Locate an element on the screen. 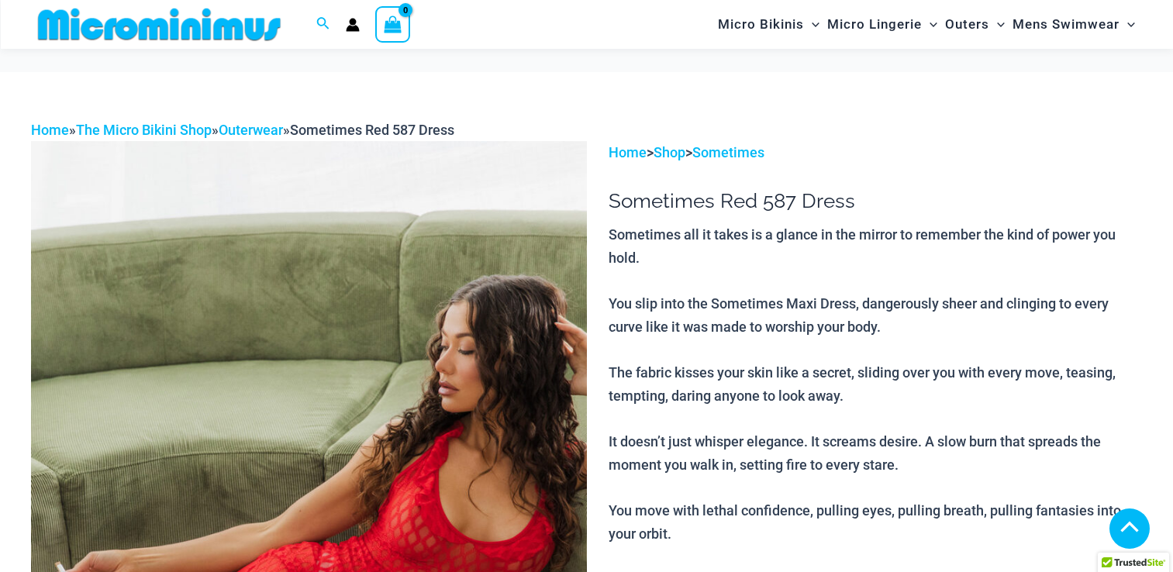  span: Mens Swimwear is located at coordinates (1066, 24).